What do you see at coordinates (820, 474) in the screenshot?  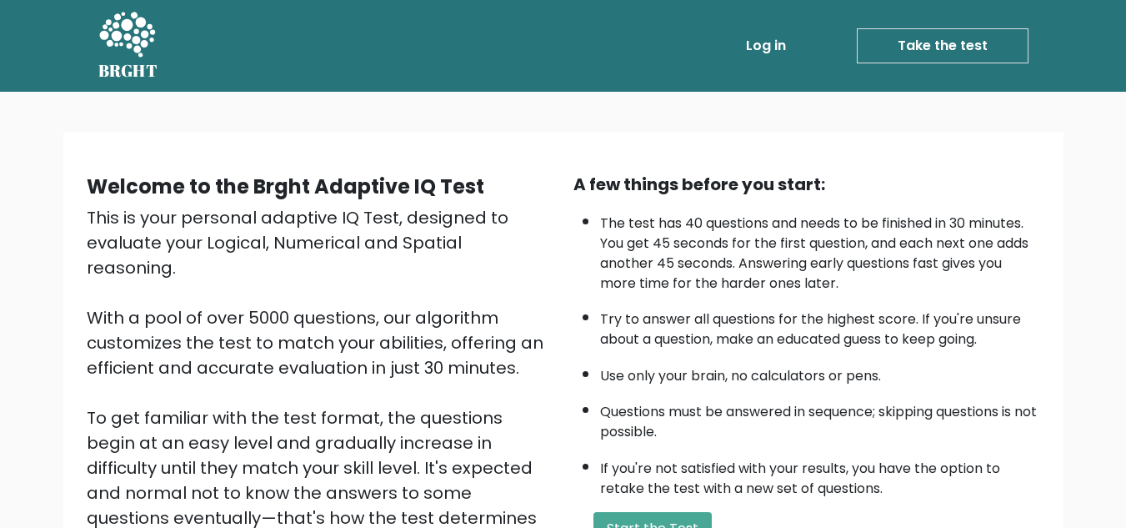 I see `li: If you're not satisfied with your results, you have the option to retake the test with a new set ...` at bounding box center [820, 474].